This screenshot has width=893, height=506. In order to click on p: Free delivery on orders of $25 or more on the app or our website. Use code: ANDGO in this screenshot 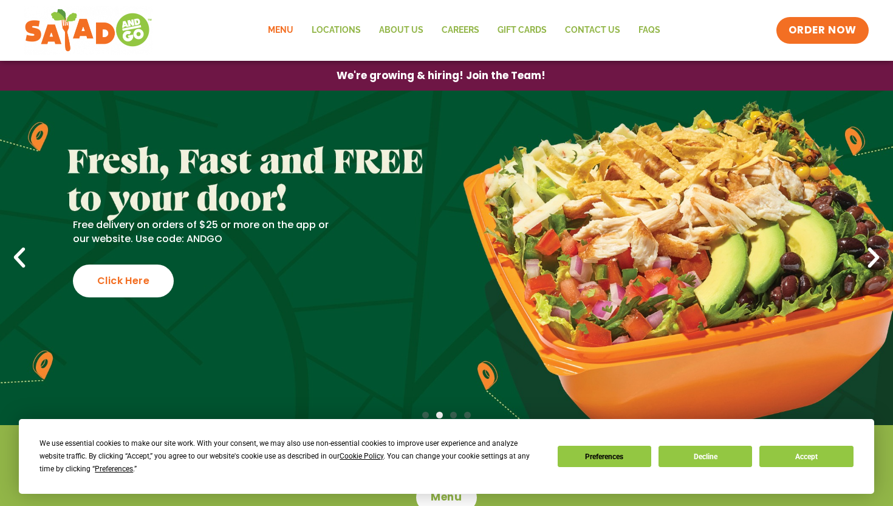, I will do `click(208, 231)`.